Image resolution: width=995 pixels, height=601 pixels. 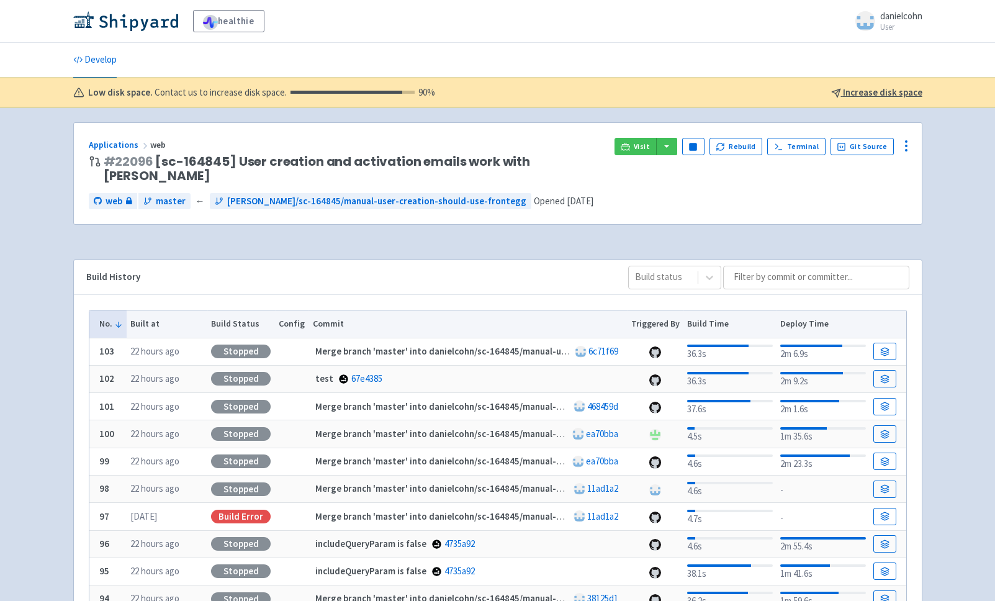 I want to click on div: 4.5s, so click(x=730, y=434).